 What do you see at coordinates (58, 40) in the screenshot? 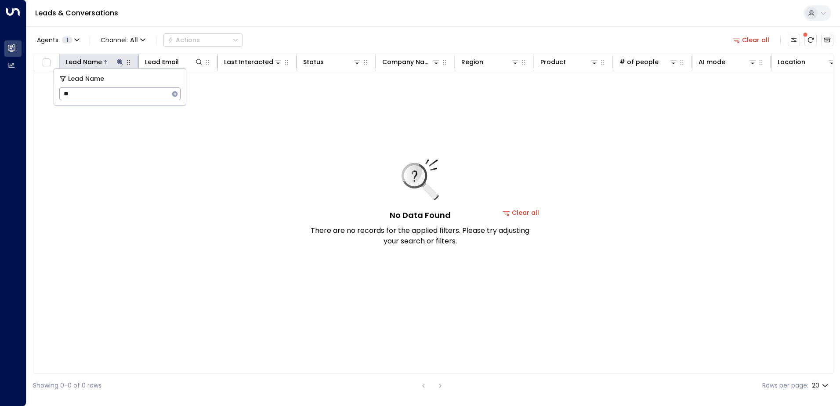
I see `button: Agents1` at bounding box center [58, 40].